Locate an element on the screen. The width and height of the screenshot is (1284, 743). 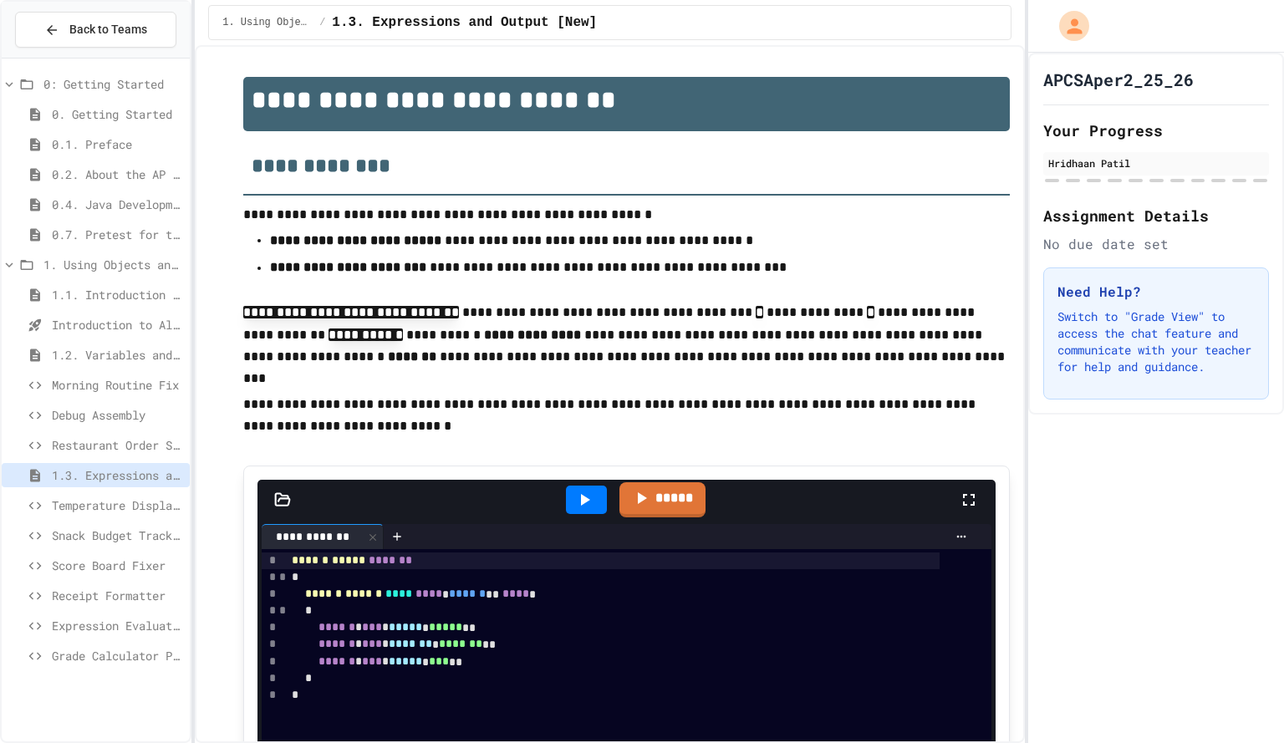
span: Morning Routine Fix is located at coordinates (117, 385).